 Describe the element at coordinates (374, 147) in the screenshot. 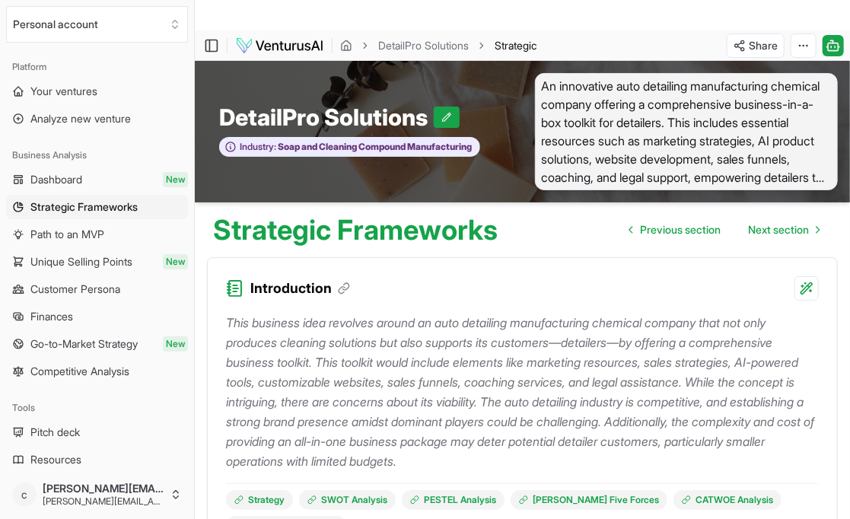

I see `span: Soap and Cleaning Compound Manufacturing` at that location.